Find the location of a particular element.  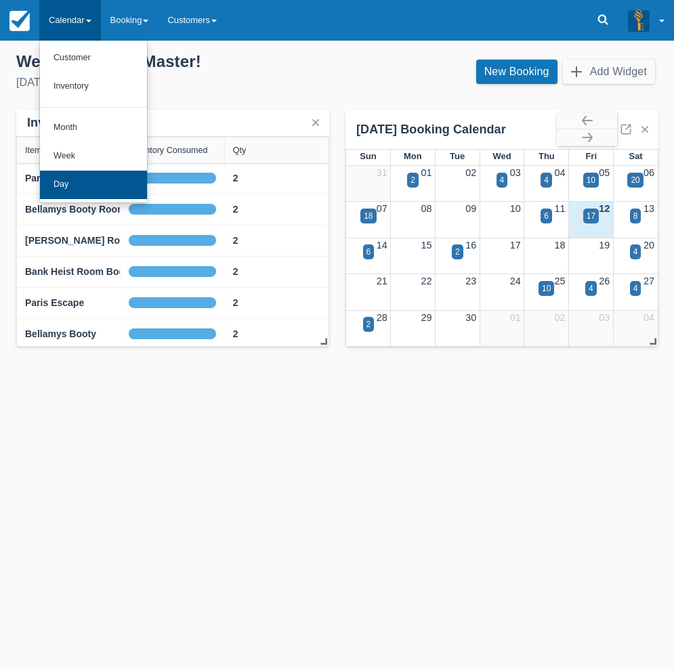

div: 18 is located at coordinates (368, 216).